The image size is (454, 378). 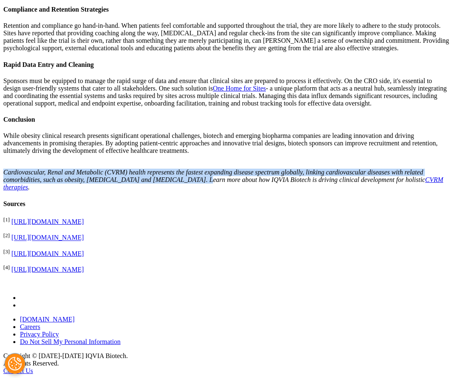 What do you see at coordinates (7, 252) in the screenshot?
I see `sup: [3]` at bounding box center [7, 252].